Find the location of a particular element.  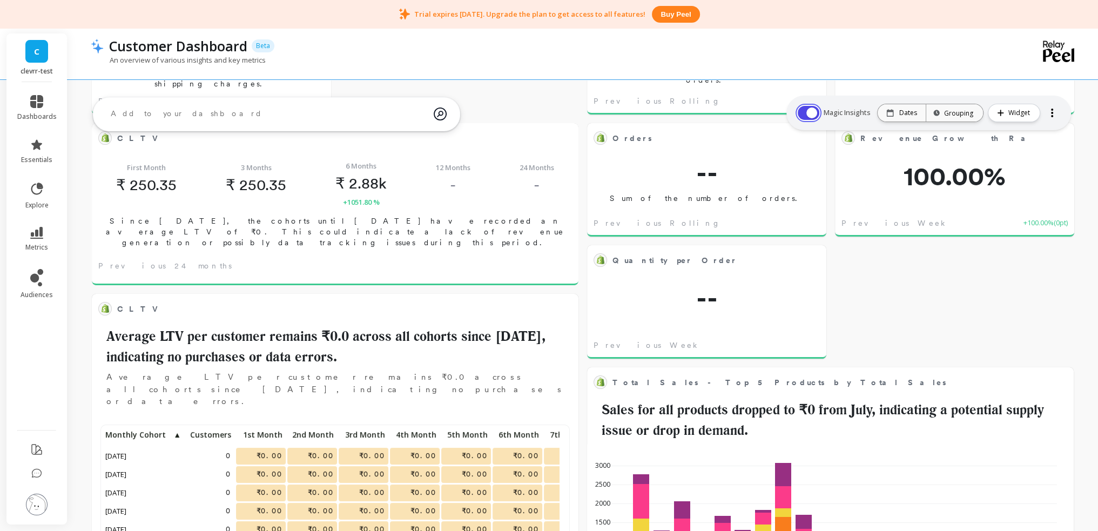

p: 6th Month is located at coordinates (517, 435).